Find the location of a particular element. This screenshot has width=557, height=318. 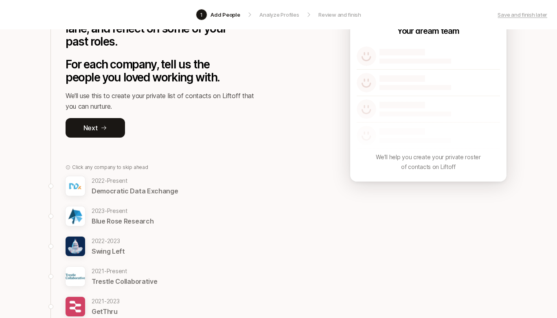

p: Swing Left is located at coordinates (108, 251).